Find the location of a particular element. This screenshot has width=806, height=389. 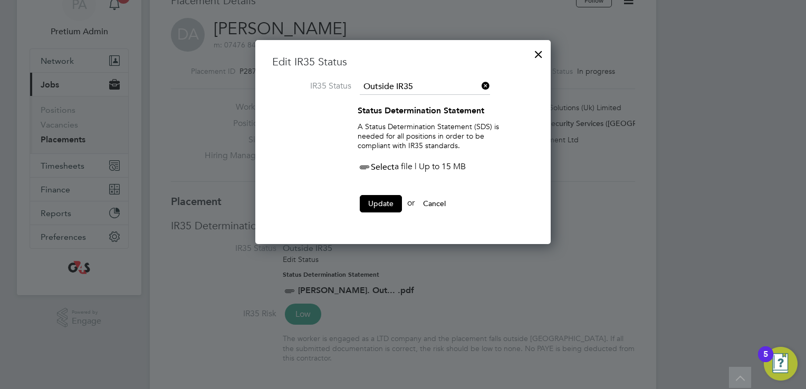

span: a file | Up to 15 MB is located at coordinates (430, 167).